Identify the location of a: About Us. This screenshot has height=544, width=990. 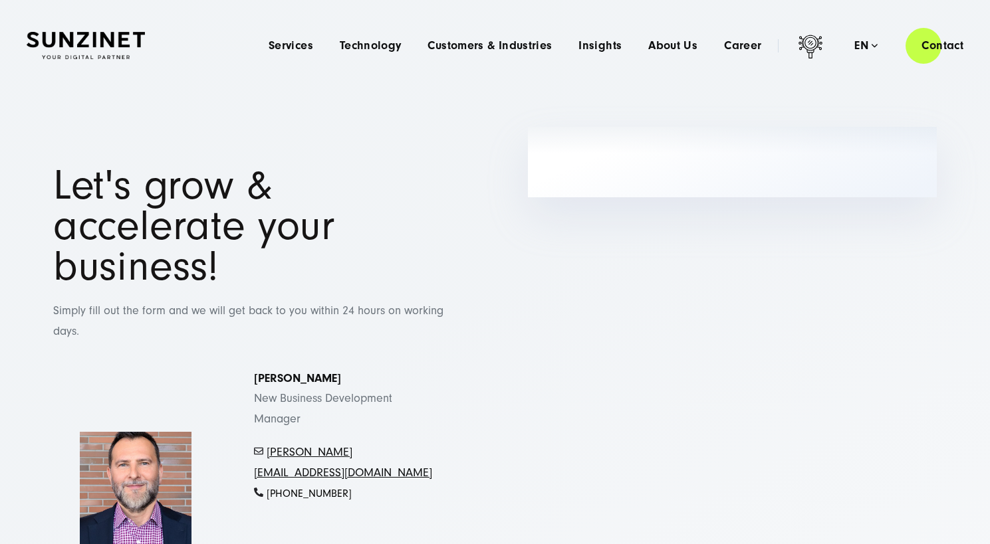
(673, 46).